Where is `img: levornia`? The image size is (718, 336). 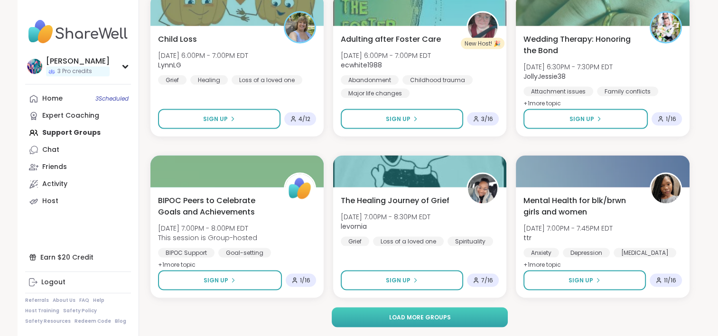 img: levornia is located at coordinates (482, 188).